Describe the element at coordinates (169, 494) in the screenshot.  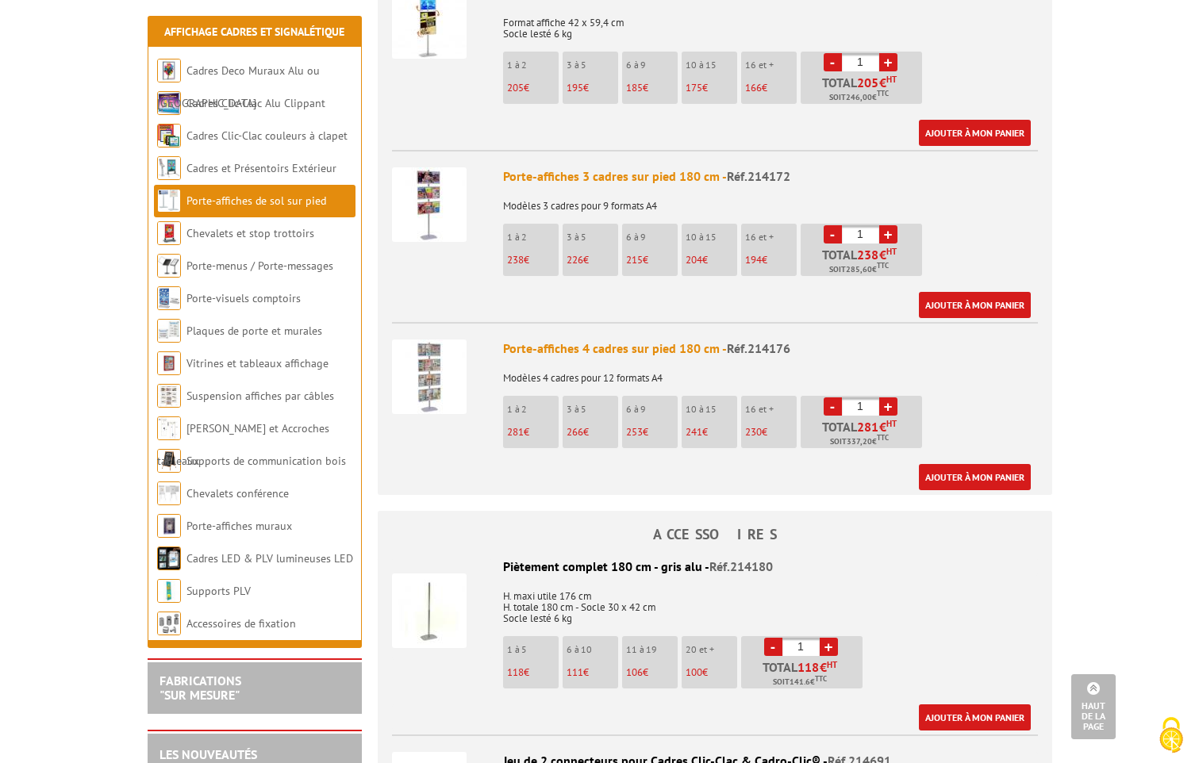
I see `img: Chevalets conférence` at that location.